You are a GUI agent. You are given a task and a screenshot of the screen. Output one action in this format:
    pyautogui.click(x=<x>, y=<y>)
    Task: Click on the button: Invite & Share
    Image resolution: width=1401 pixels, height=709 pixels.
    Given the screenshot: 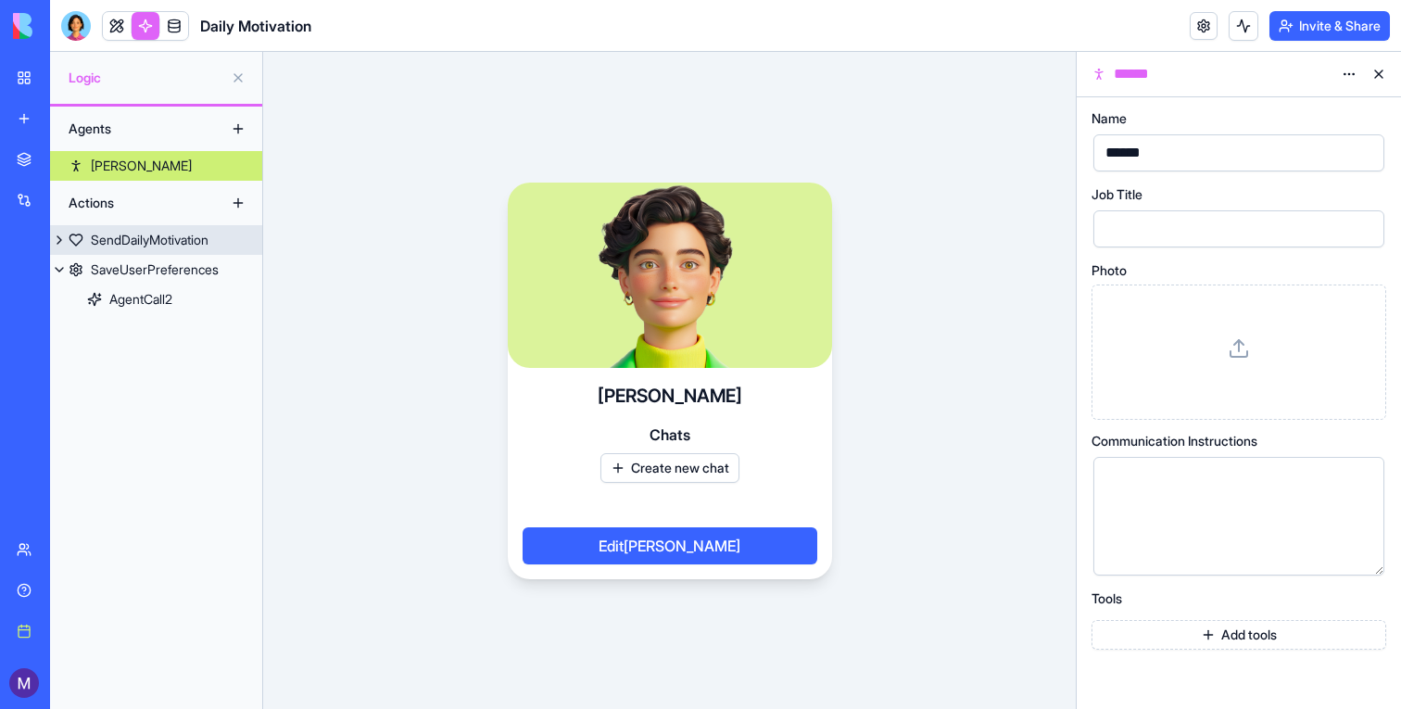 What is the action you would take?
    pyautogui.click(x=1330, y=26)
    